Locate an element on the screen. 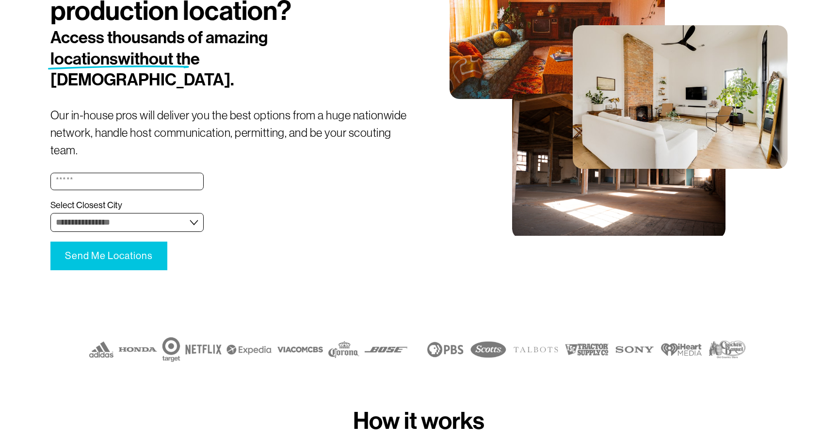 Image resolution: width=838 pixels, height=441 pixels. h2: Access thousands of amazing locations is located at coordinates (204, 59).